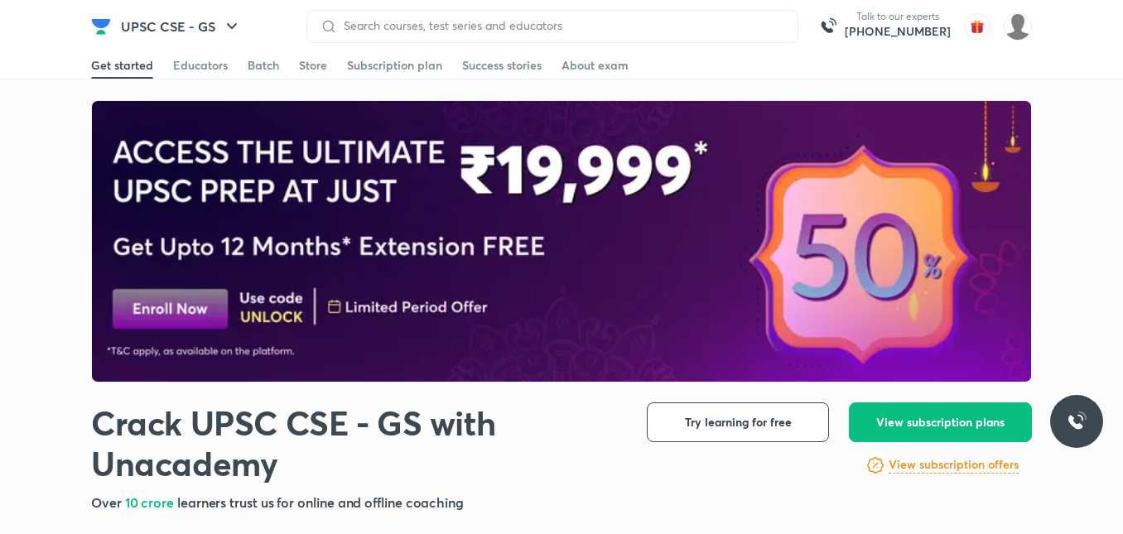  What do you see at coordinates (1017, 26) in the screenshot?
I see `img: Ankit` at bounding box center [1017, 26].